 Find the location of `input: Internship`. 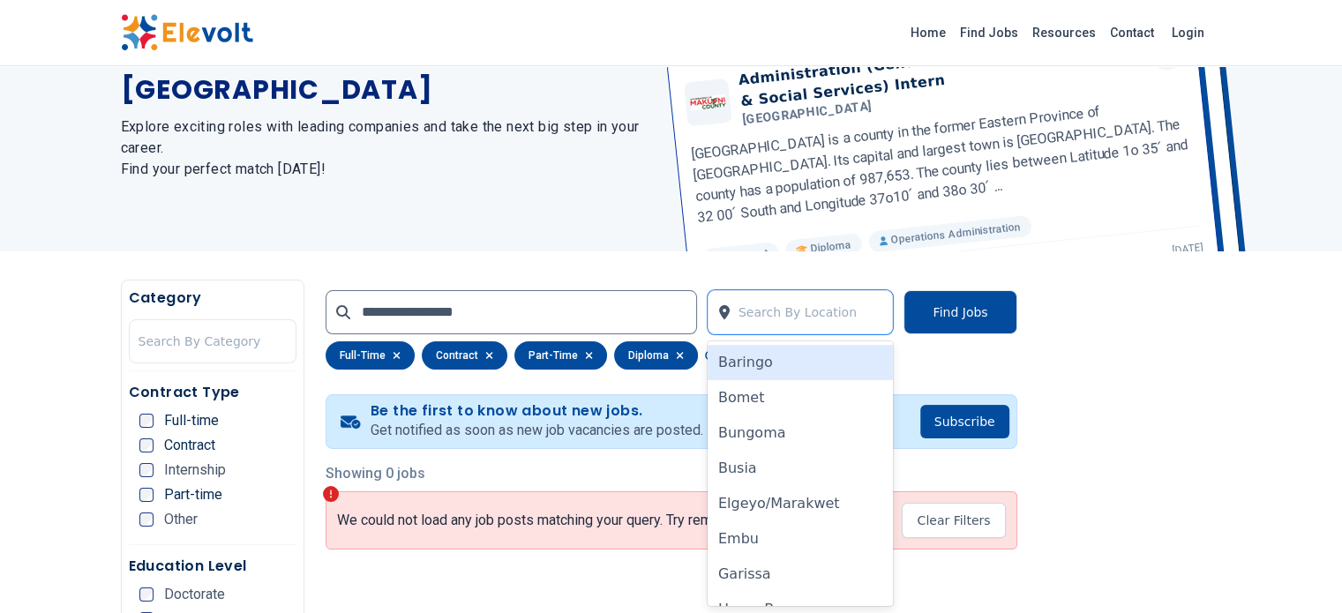

input: Internship is located at coordinates (146, 470).